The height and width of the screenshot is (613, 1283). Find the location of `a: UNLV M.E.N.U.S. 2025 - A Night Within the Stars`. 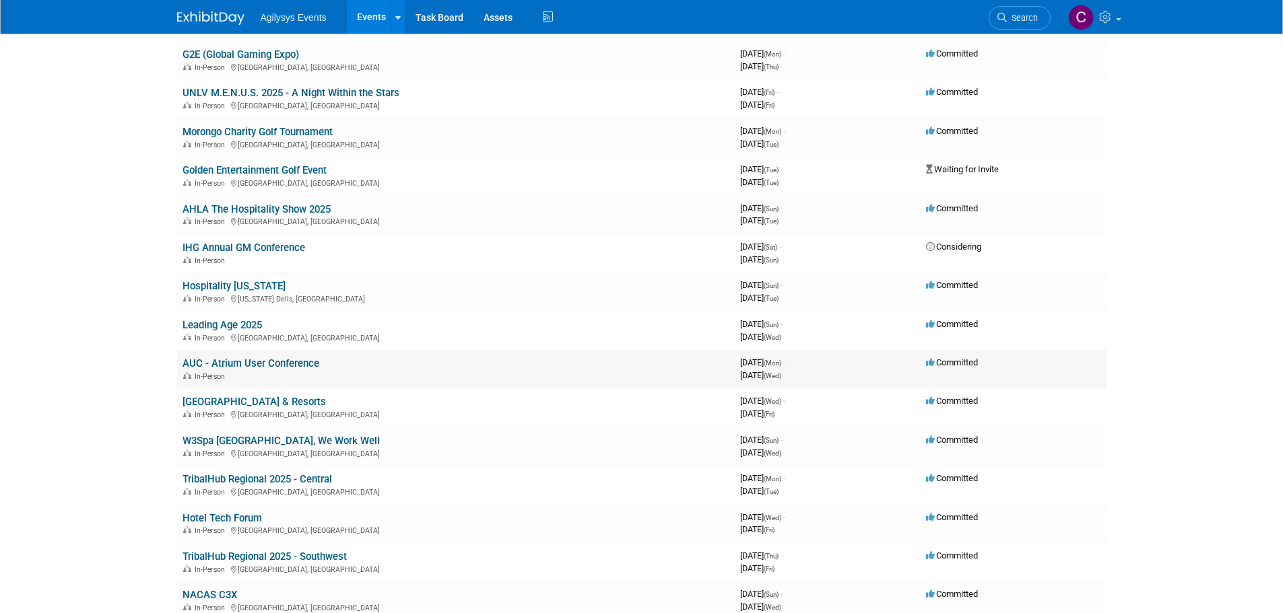

a: UNLV M.E.N.U.S. 2025 - A Night Within the Stars is located at coordinates (291, 93).